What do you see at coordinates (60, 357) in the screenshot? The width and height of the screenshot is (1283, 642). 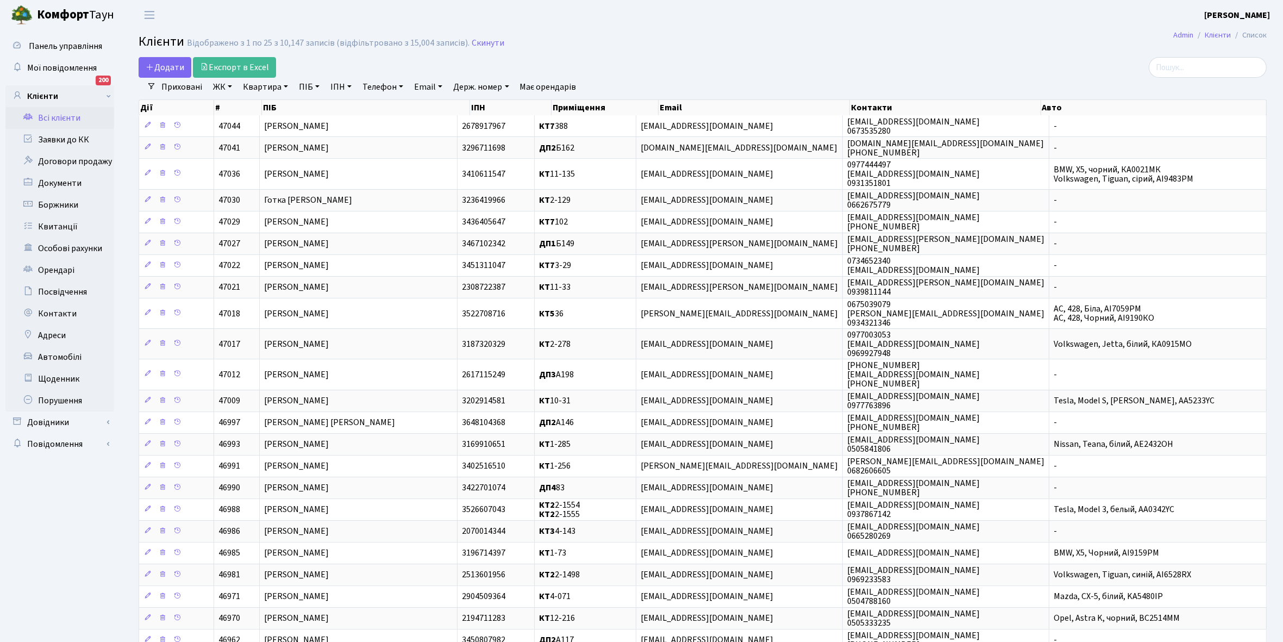 I see `a: Автомобілі` at bounding box center [60, 357].